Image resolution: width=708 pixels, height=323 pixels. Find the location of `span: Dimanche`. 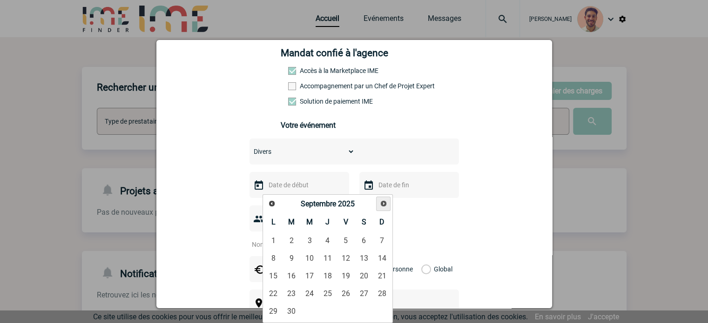

span: Dimanche is located at coordinates (382, 222).